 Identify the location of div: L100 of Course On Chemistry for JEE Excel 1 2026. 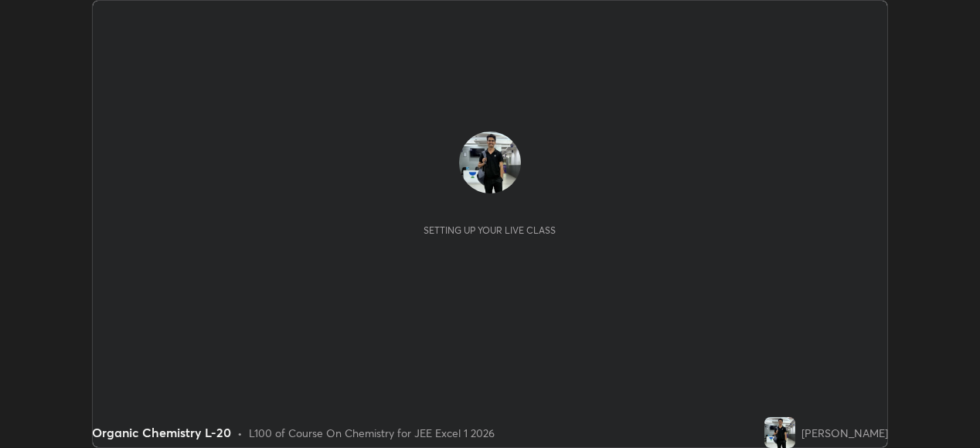
(372, 432).